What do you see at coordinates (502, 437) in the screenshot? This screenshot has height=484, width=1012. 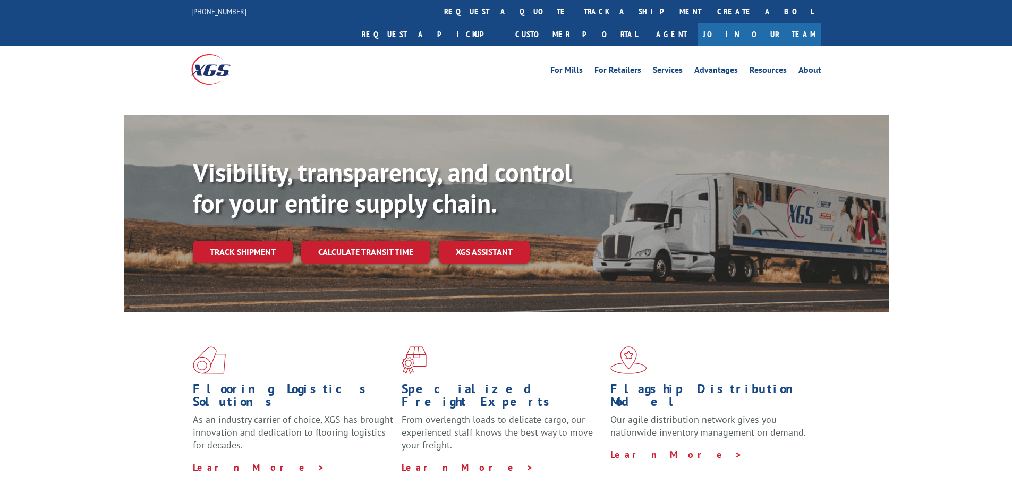 I see `p: From overlength loads to delicate cargo, our experienced staff knows the best way to move your fr...` at bounding box center [502, 437].